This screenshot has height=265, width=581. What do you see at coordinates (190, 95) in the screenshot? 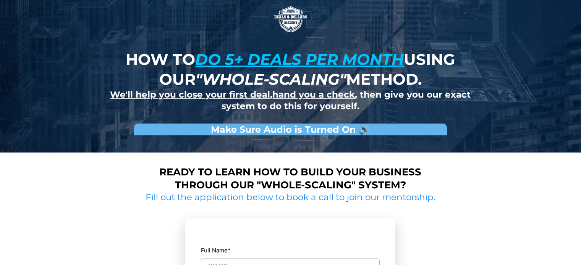
I see `u: We'll help you close your first deal` at bounding box center [190, 95].